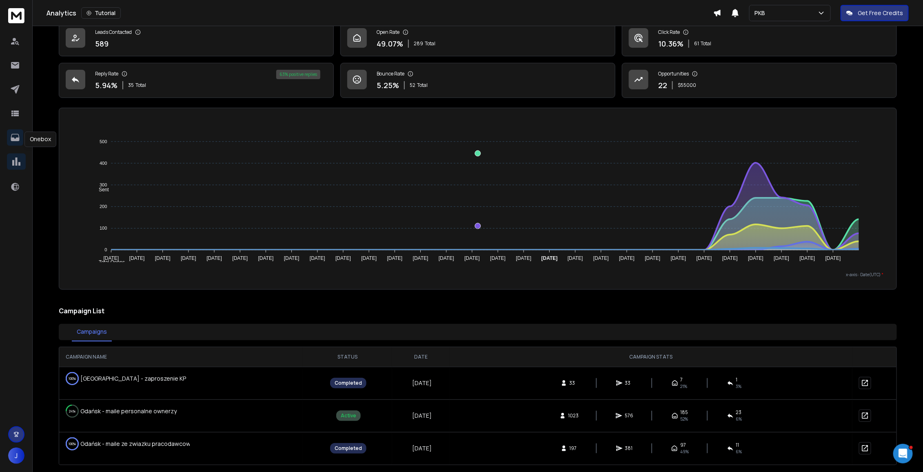 This screenshot has height=472, width=923. What do you see at coordinates (107, 74) in the screenshot?
I see `p: Reply Rate` at bounding box center [107, 74].